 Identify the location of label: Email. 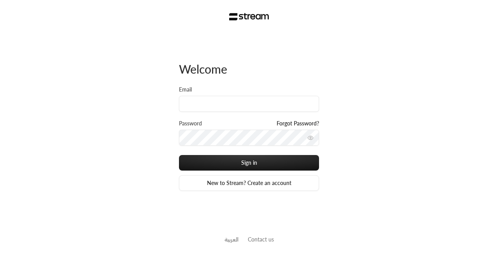
(185, 90).